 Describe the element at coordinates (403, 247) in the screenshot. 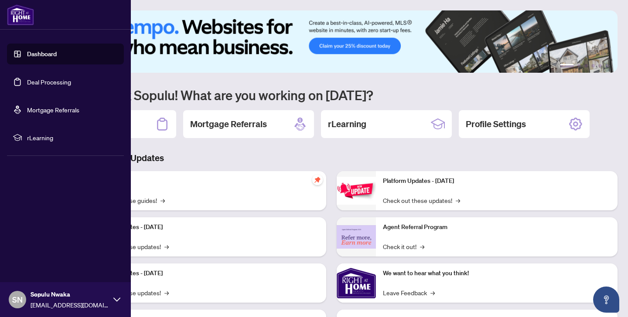

I see `a: Check it out!→` at that location.